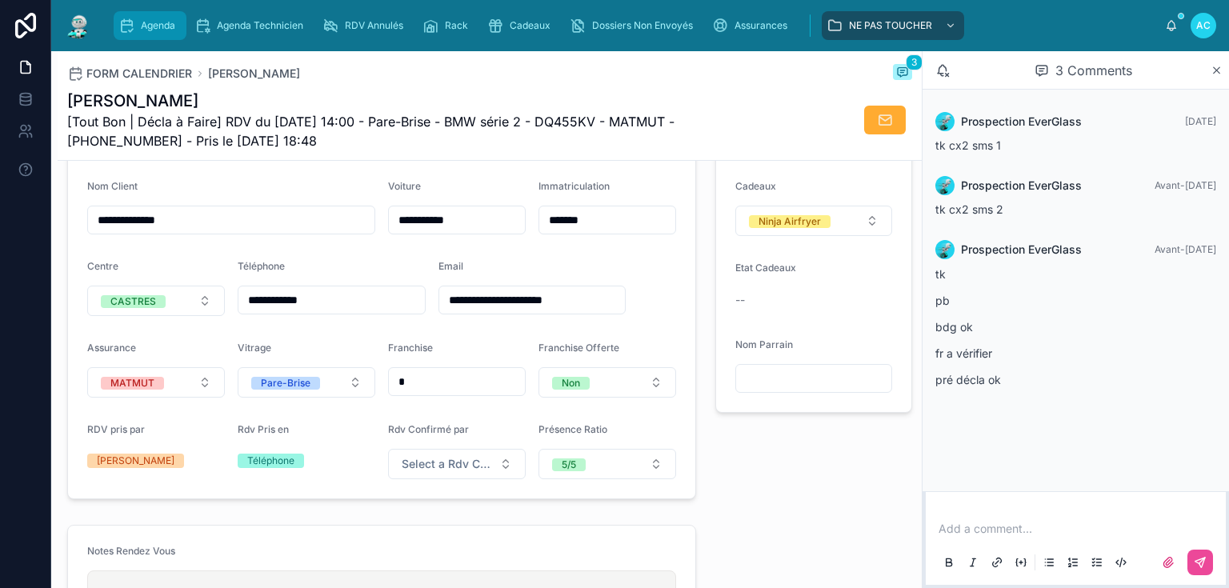  I want to click on span: tk cx2 sms 2, so click(969, 209).